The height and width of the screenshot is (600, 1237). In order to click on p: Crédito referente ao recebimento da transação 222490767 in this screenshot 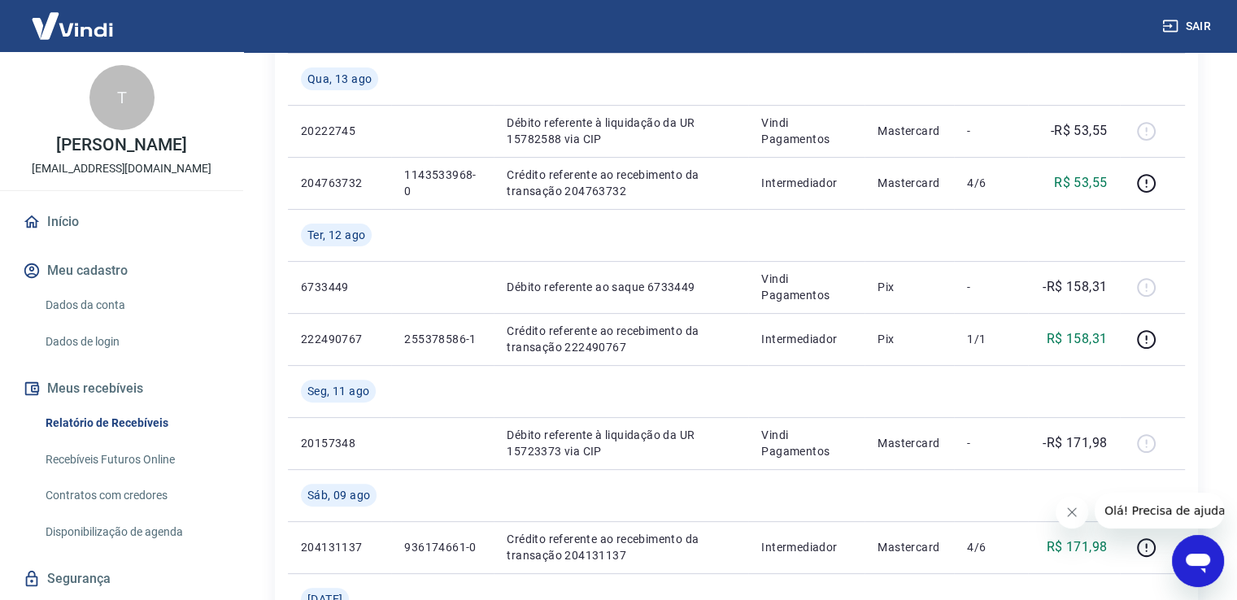, I will do `click(621, 339)`.